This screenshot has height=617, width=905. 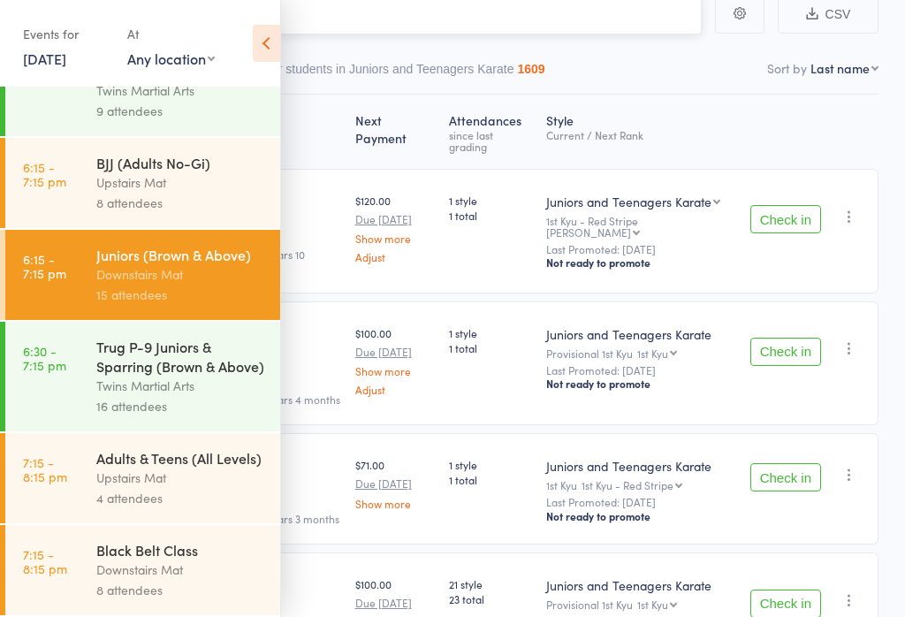 What do you see at coordinates (641, 132) in the screenshot?
I see `div: Style` at bounding box center [641, 132].